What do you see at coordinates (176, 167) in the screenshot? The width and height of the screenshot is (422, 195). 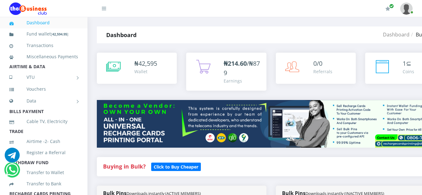 I see `a: Click to Buy Cheaper` at bounding box center [176, 167].